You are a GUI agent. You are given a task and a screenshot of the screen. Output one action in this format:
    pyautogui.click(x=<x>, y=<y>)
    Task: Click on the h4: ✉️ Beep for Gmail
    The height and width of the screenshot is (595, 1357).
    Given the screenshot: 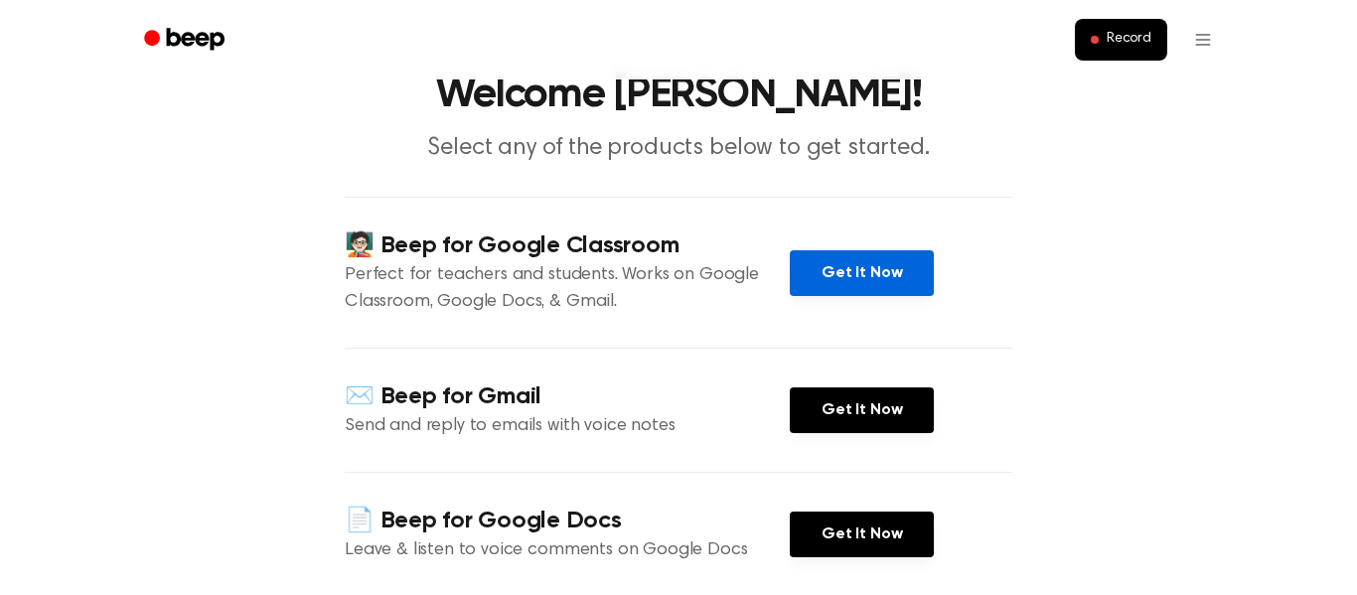 What is the action you would take?
    pyautogui.click(x=567, y=396)
    